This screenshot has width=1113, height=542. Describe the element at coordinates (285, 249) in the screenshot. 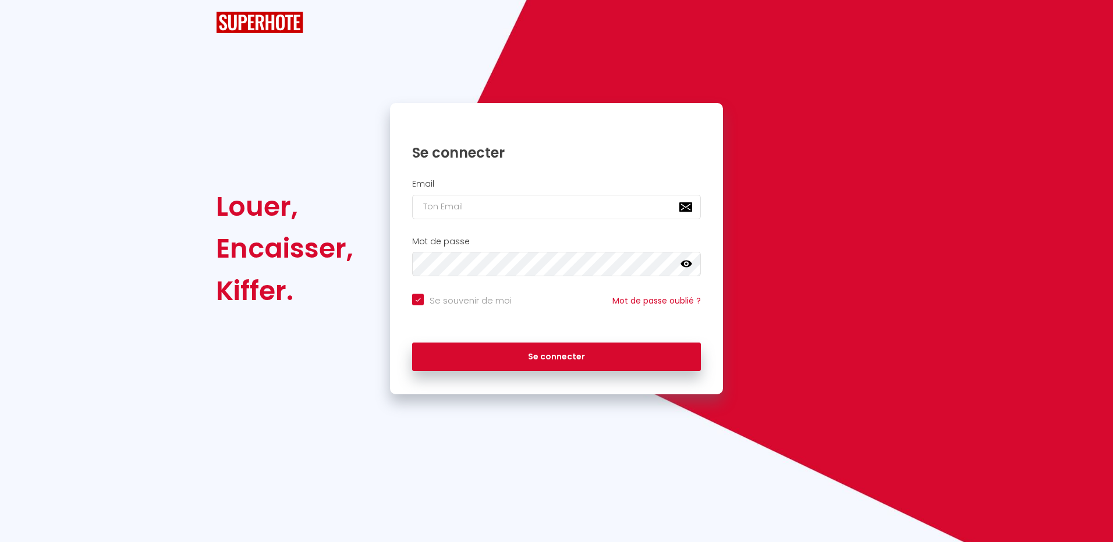

I see `div: Encaisser,` at that location.